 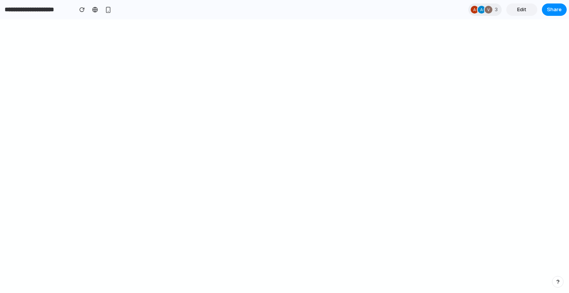 What do you see at coordinates (554, 10) in the screenshot?
I see `button: Share` at bounding box center [554, 10].